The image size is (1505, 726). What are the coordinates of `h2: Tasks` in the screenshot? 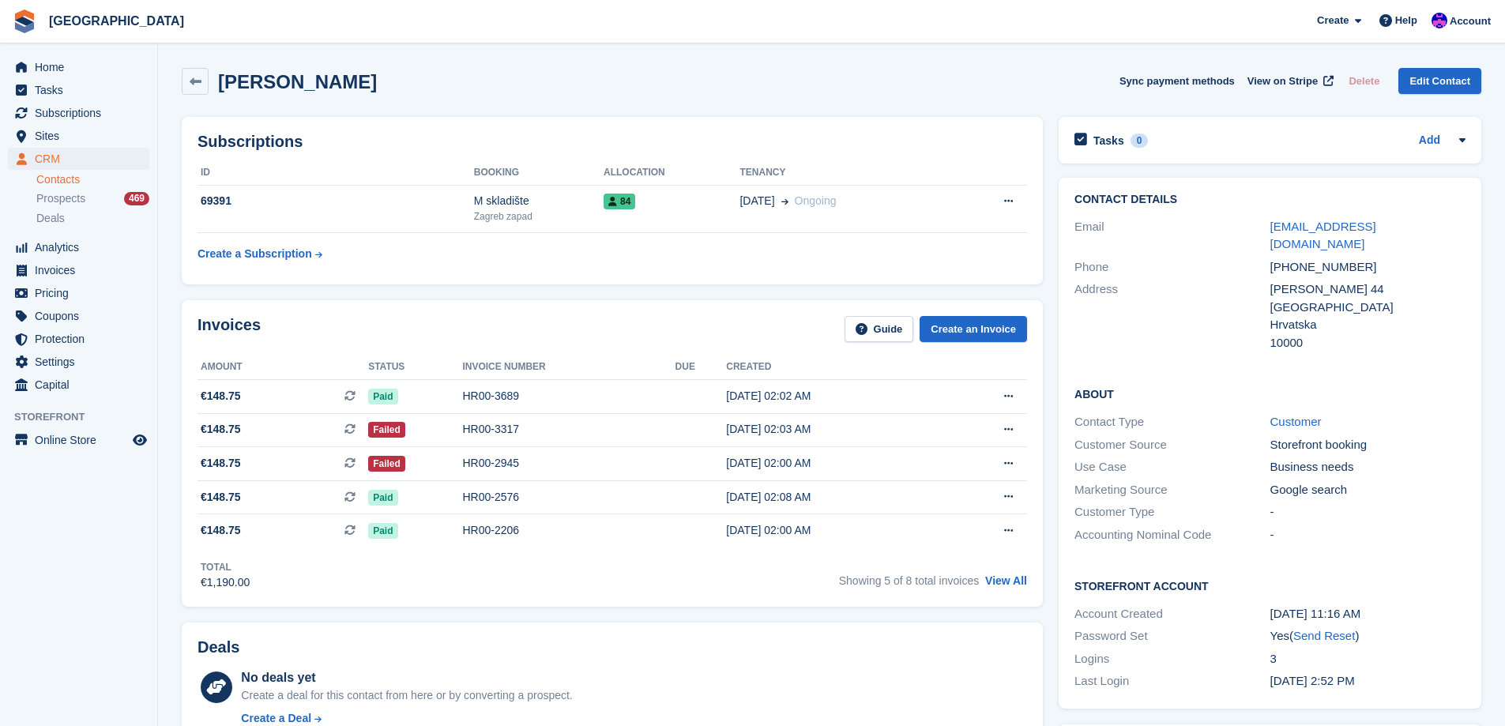 It's located at (1109, 141).